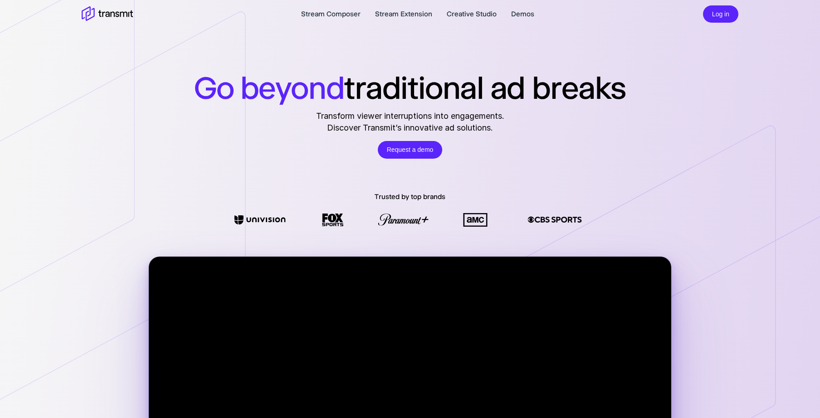  What do you see at coordinates (331, 14) in the screenshot?
I see `a: Stream Composer` at bounding box center [331, 14].